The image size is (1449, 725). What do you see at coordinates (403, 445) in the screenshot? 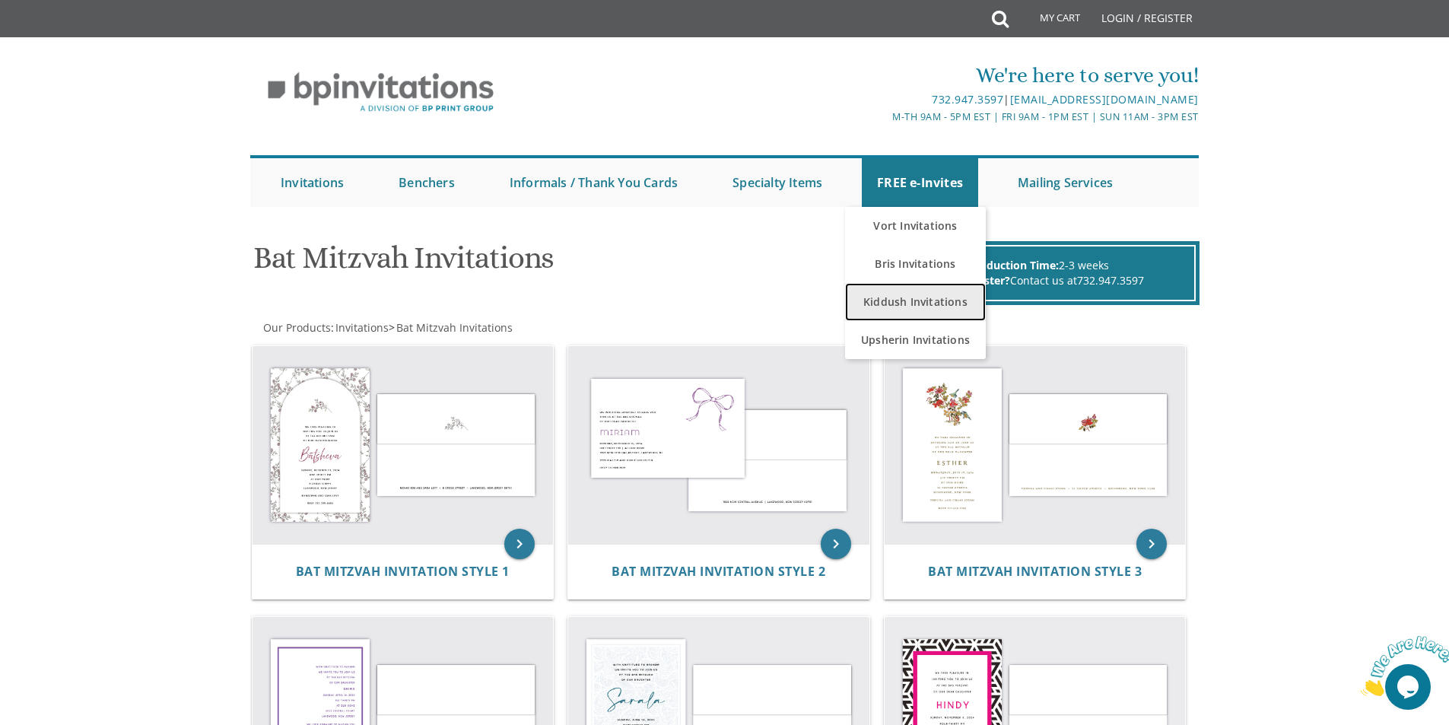
I see `img: Bat Mitzvah Invitation Style 1` at bounding box center [403, 445].